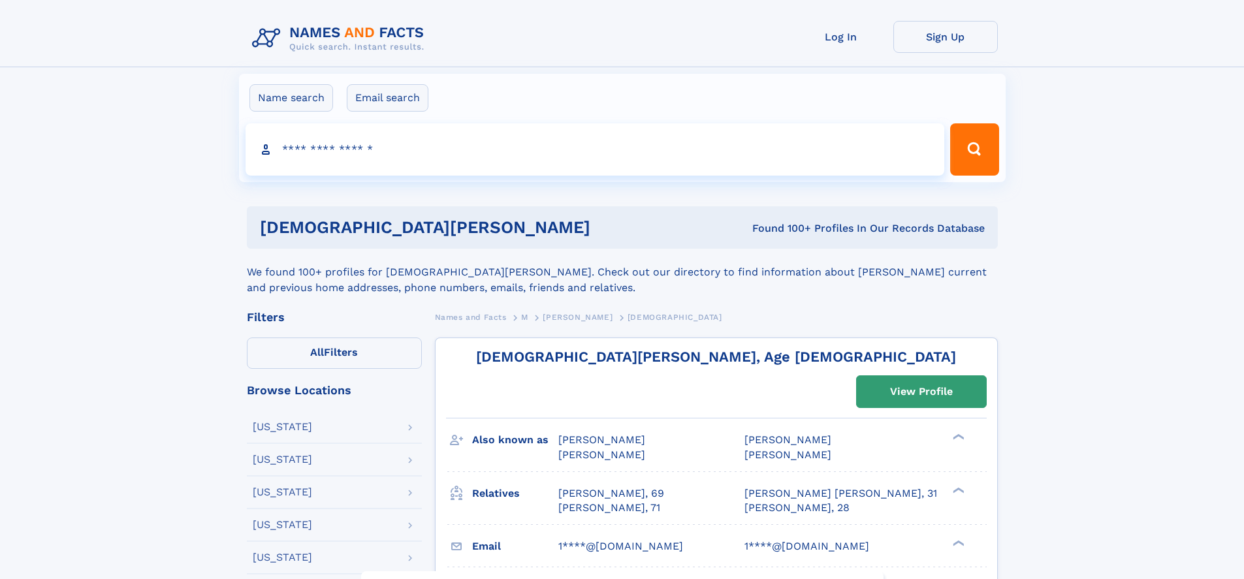 The image size is (1244, 579). What do you see at coordinates (515, 547) in the screenshot?
I see `h3: Email` at bounding box center [515, 547].